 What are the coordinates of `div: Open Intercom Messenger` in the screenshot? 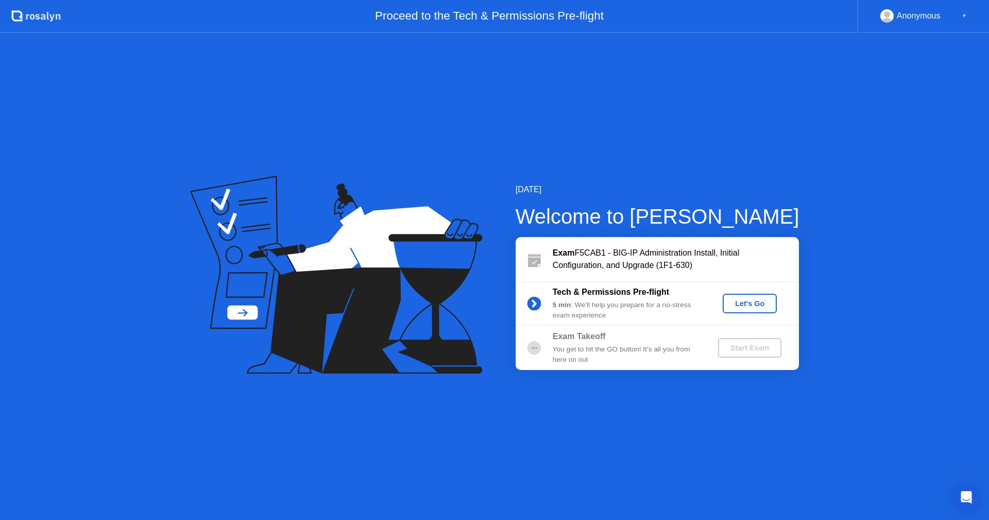 It's located at (967, 497).